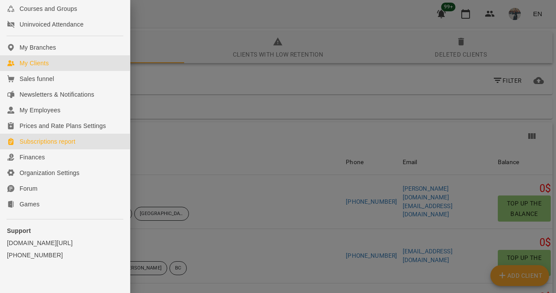  Describe the element at coordinates (30, 204) in the screenshot. I see `div: Games` at that location.